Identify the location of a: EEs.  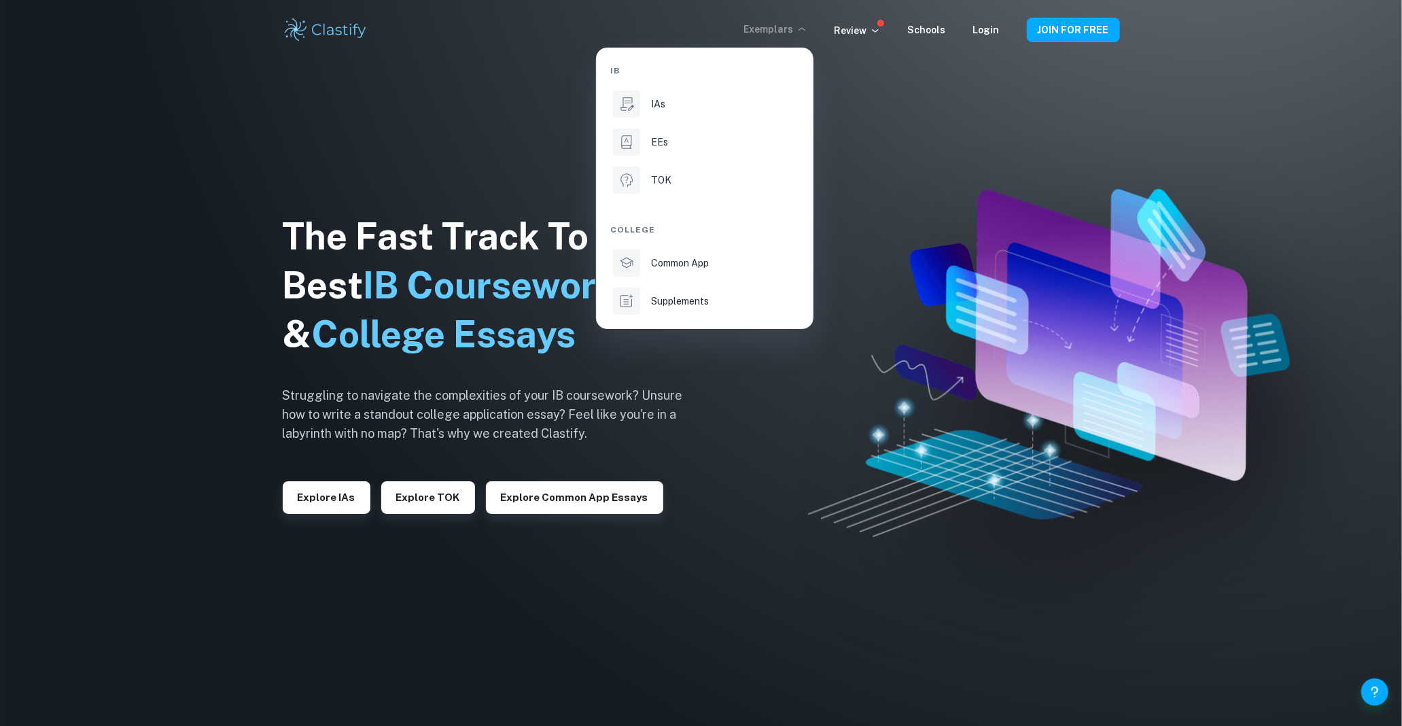
(705, 142).